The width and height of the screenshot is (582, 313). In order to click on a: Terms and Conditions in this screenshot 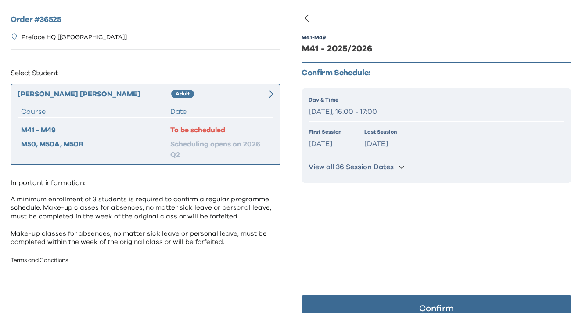, I will do `click(40, 260)`.